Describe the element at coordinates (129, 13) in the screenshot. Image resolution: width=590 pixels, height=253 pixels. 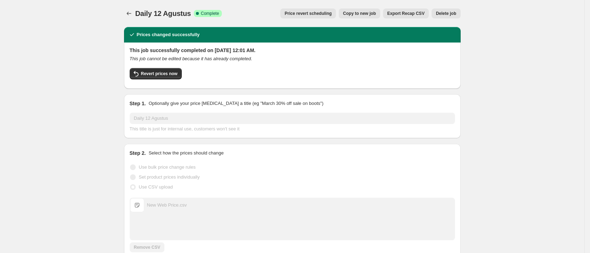
I see `button: Price change jobs` at that location.